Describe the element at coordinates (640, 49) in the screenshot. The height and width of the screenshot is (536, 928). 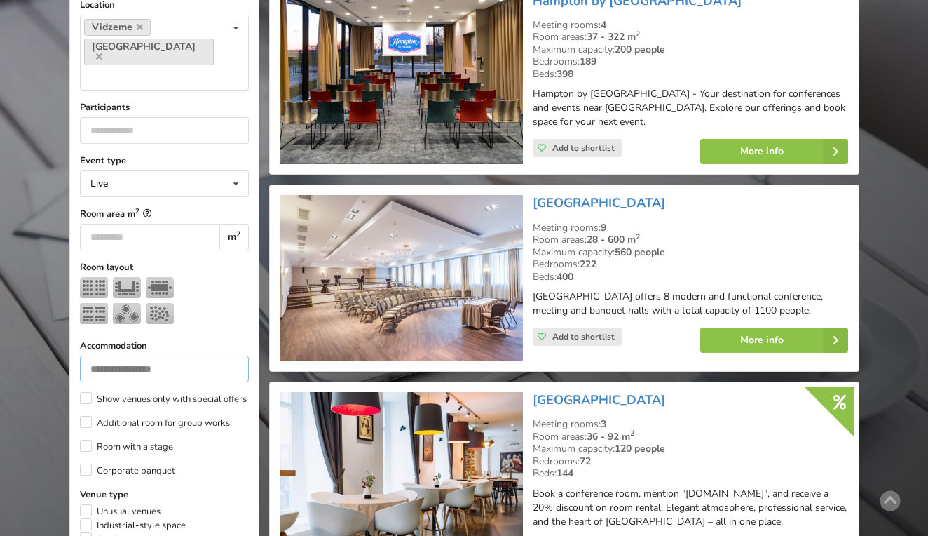
I see `strong: 200 people` at that location.